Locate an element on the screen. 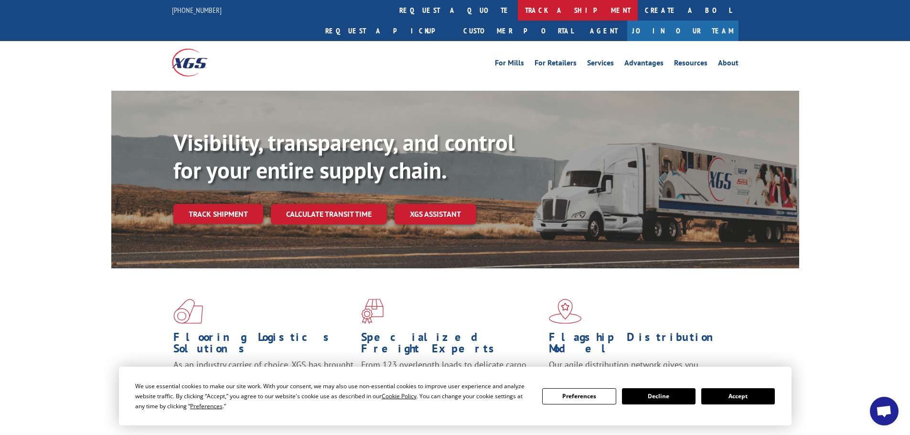 This screenshot has width=910, height=435. h1: Flagship Distribution Model is located at coordinates (639, 346).